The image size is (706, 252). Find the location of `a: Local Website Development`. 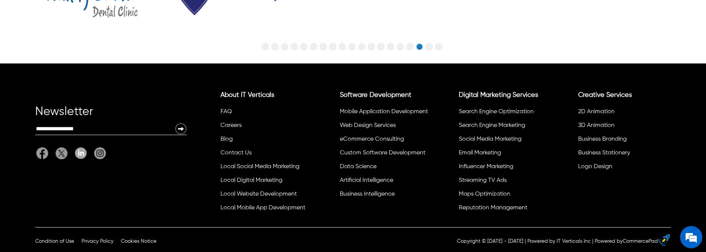

a: Local Website Development is located at coordinates (259, 194).